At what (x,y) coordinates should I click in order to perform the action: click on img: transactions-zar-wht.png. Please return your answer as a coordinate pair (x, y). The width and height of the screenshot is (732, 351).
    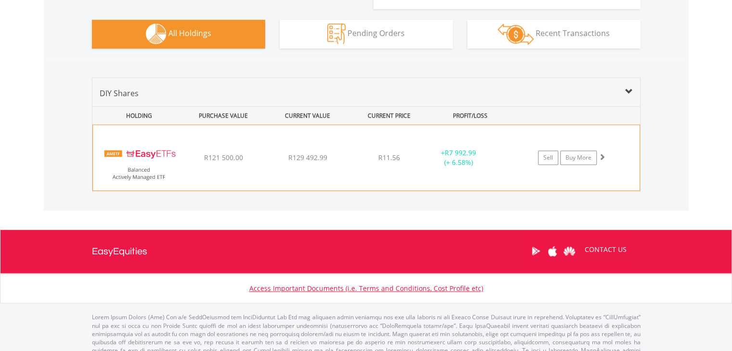
    Looking at the image, I should click on (516, 34).